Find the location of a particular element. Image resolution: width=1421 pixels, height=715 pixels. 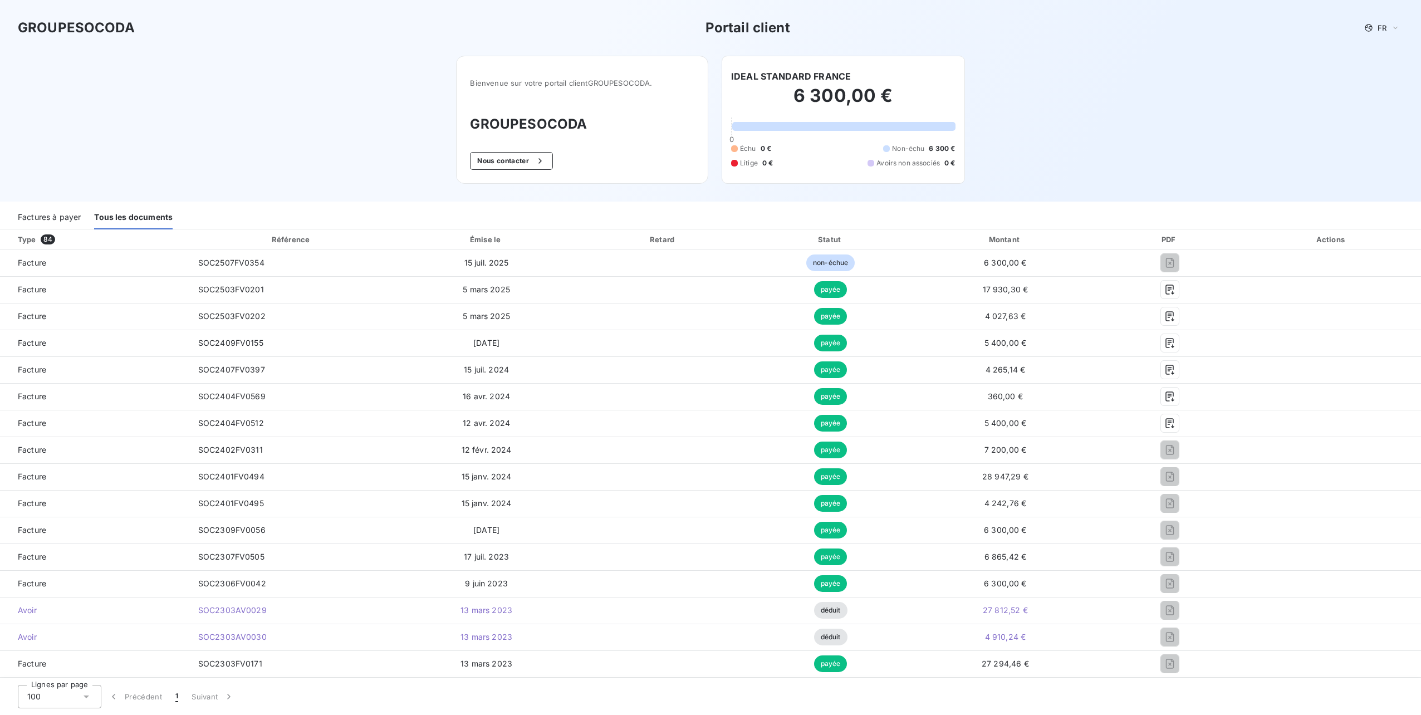

span: SOC2303AV0030 is located at coordinates (232, 636).